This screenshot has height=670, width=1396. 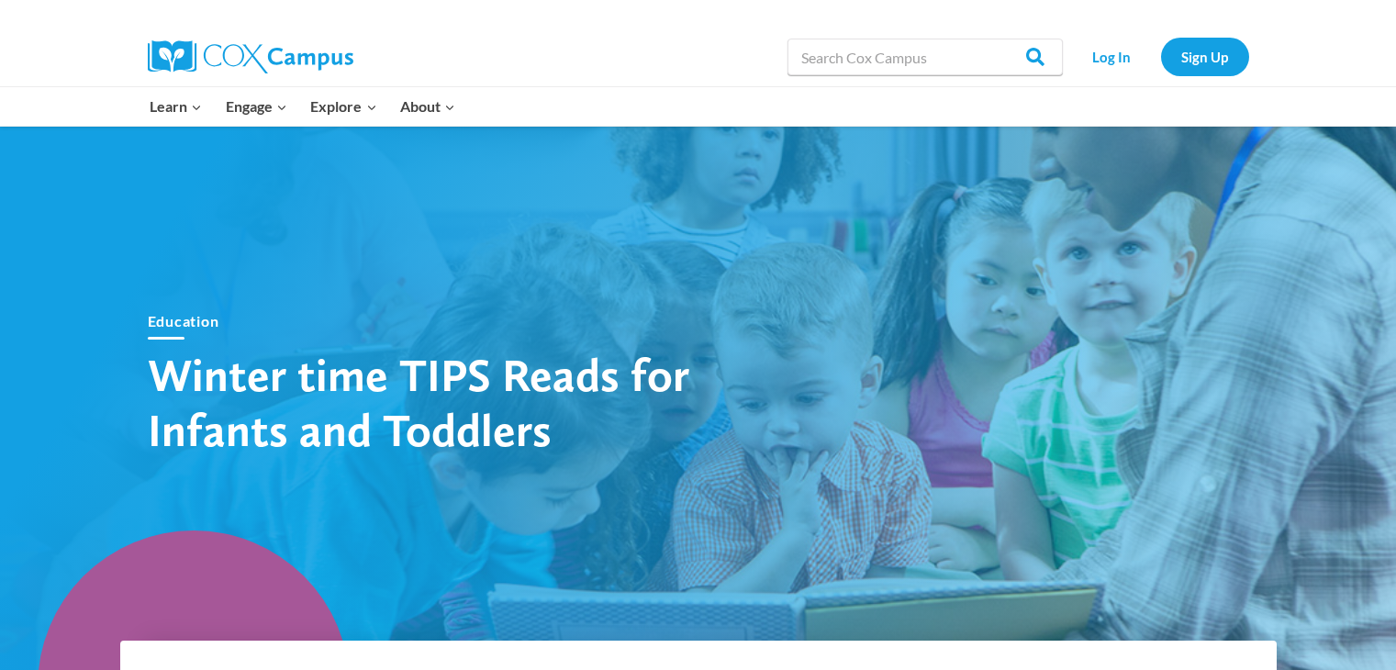 What do you see at coordinates (303, 106) in the screenshot?
I see `nav: Primary Navigation` at bounding box center [303, 106].